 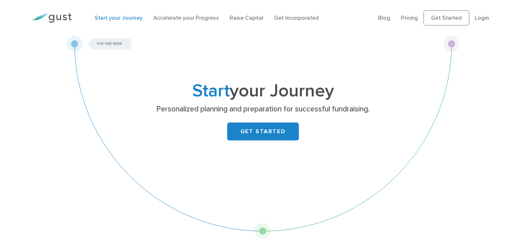 I want to click on a: Start your Journey, so click(x=119, y=18).